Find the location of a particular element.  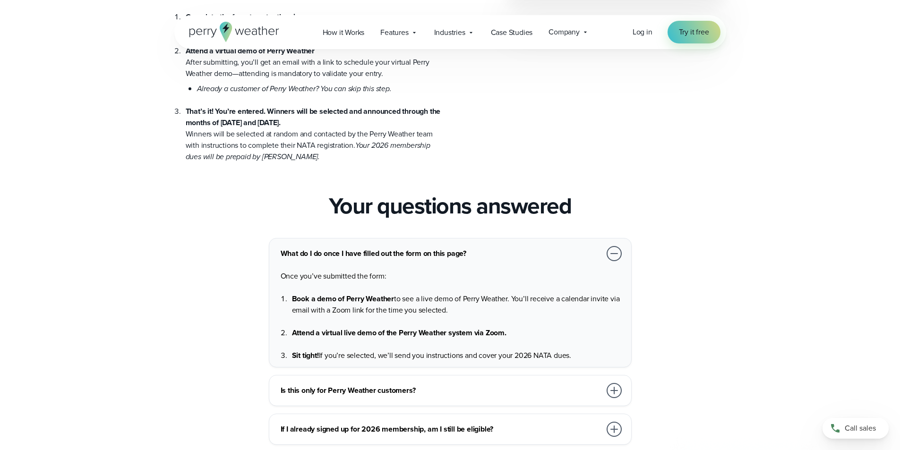

a: Case Studies is located at coordinates (512, 32).